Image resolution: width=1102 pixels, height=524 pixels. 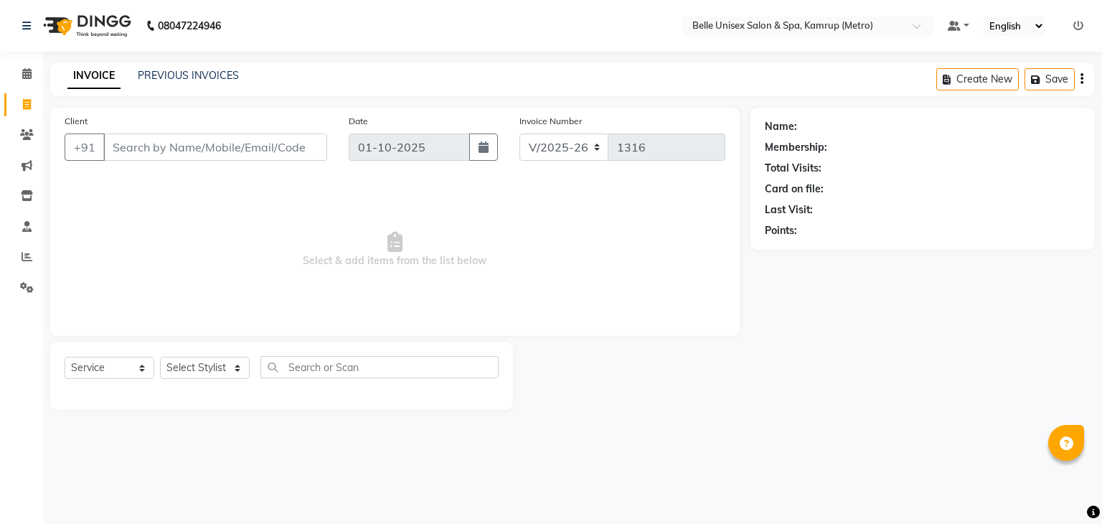 I want to click on button: Save, so click(x=1050, y=79).